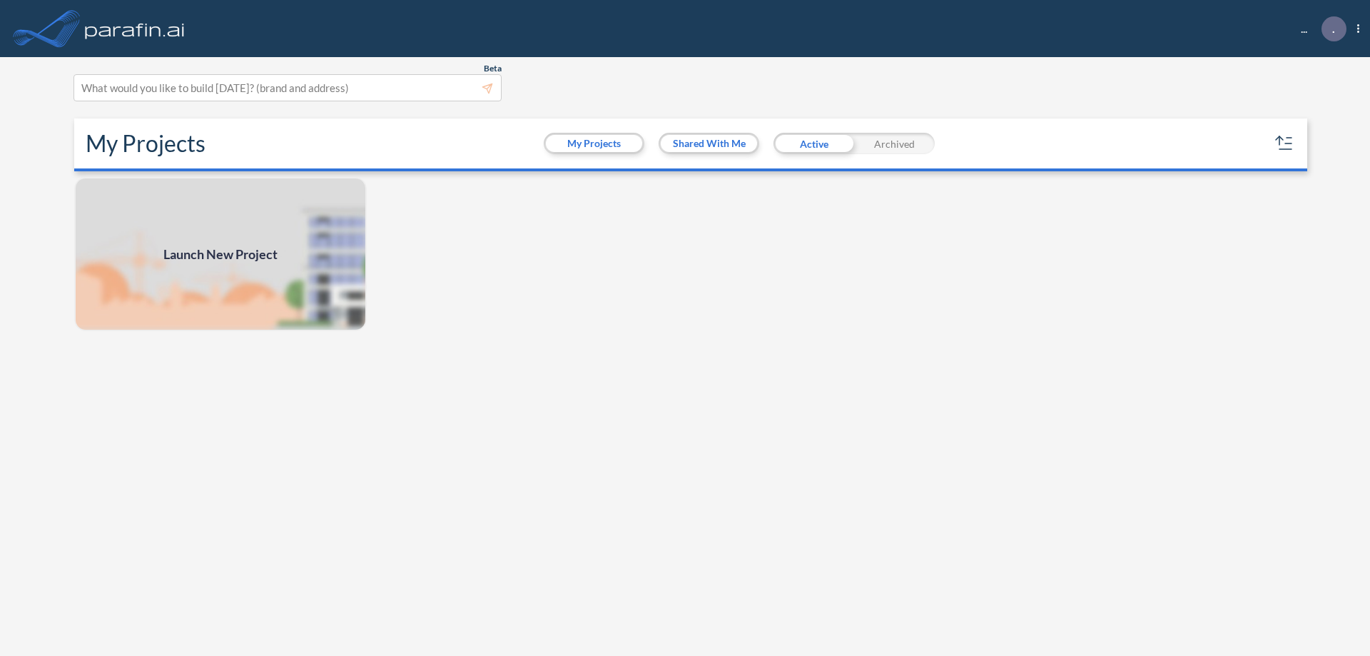 Image resolution: width=1370 pixels, height=656 pixels. I want to click on div: Active, so click(813, 143).